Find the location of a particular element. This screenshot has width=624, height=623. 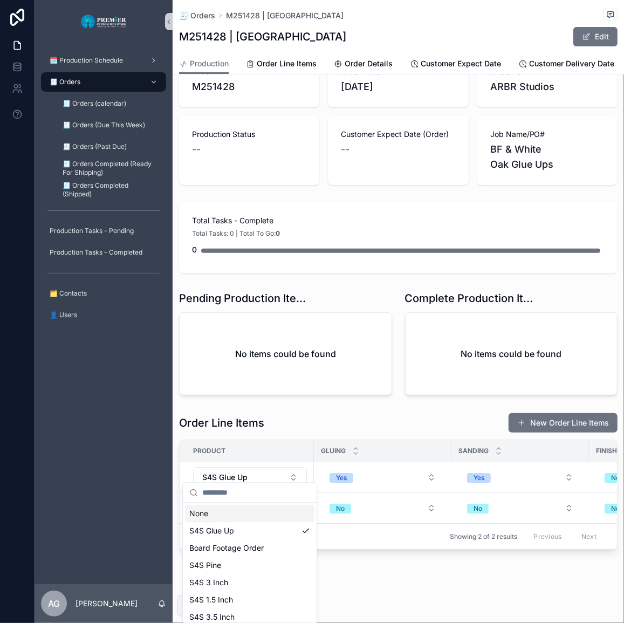

a: Production Tasks - Pending is located at coordinates (104, 231).